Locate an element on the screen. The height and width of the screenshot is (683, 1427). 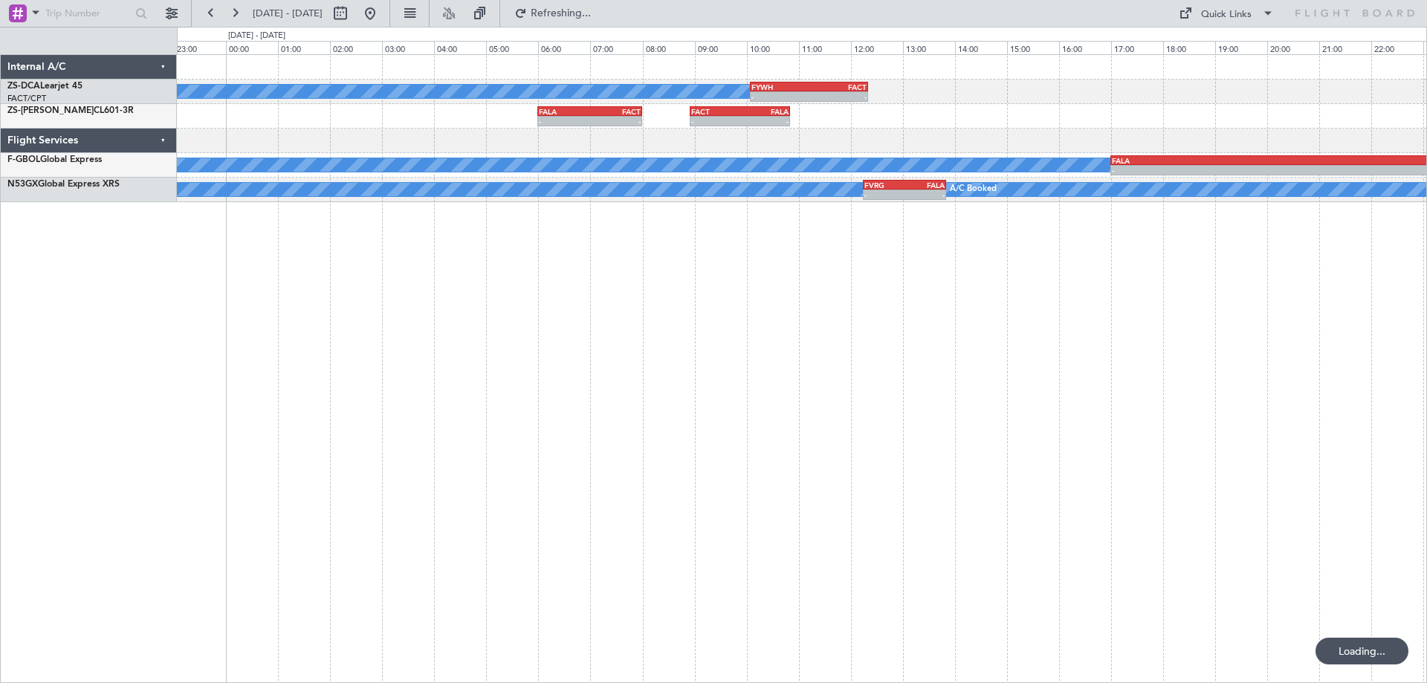
span: N53GX is located at coordinates (22, 184).